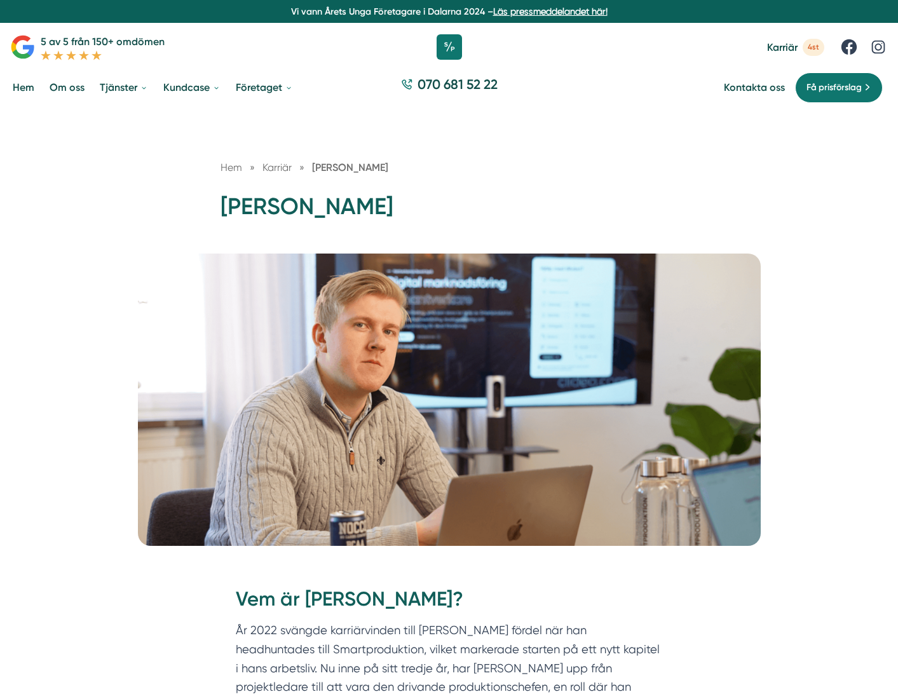  Describe the element at coordinates (838, 88) in the screenshot. I see `a: Få prisförslag` at that location.